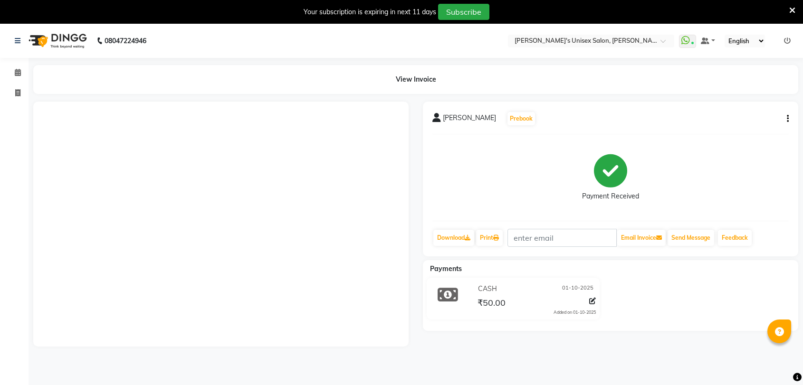 This screenshot has width=803, height=385. I want to click on img: logo, so click(57, 41).